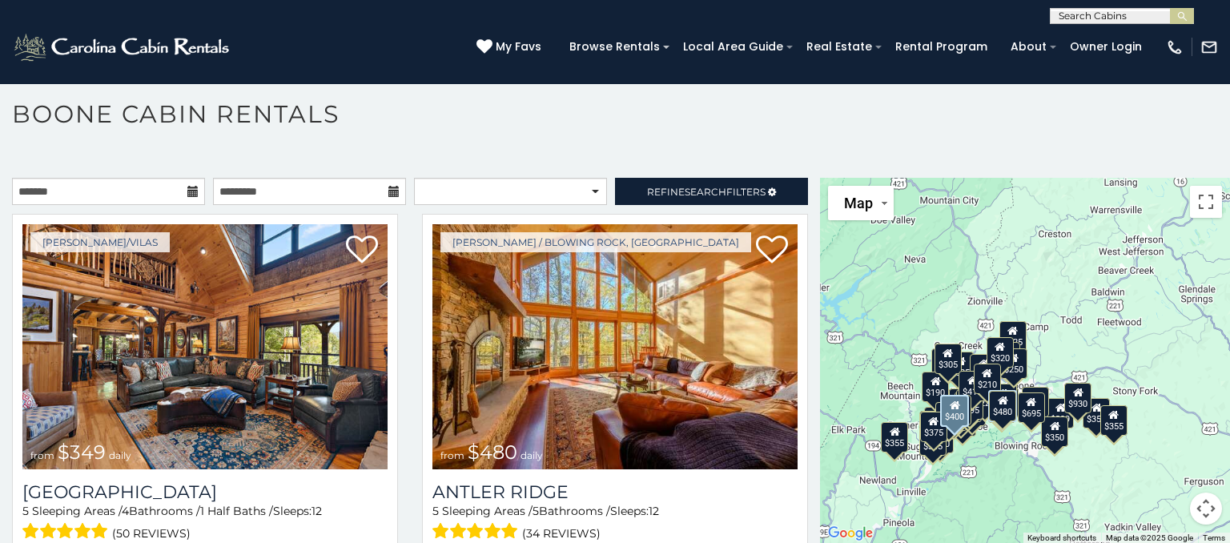 The width and height of the screenshot is (1230, 543). What do you see at coordinates (205, 347) in the screenshot?
I see `a: Diamond Creek Lodge from $349 daily` at bounding box center [205, 347].